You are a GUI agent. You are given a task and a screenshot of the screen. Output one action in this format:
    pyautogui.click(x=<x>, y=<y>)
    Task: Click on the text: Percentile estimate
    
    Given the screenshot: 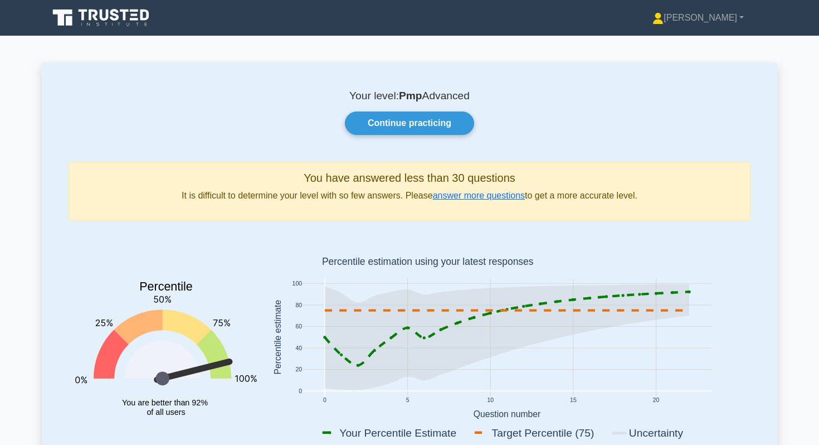 What is the action you would take?
    pyautogui.click(x=278, y=337)
    